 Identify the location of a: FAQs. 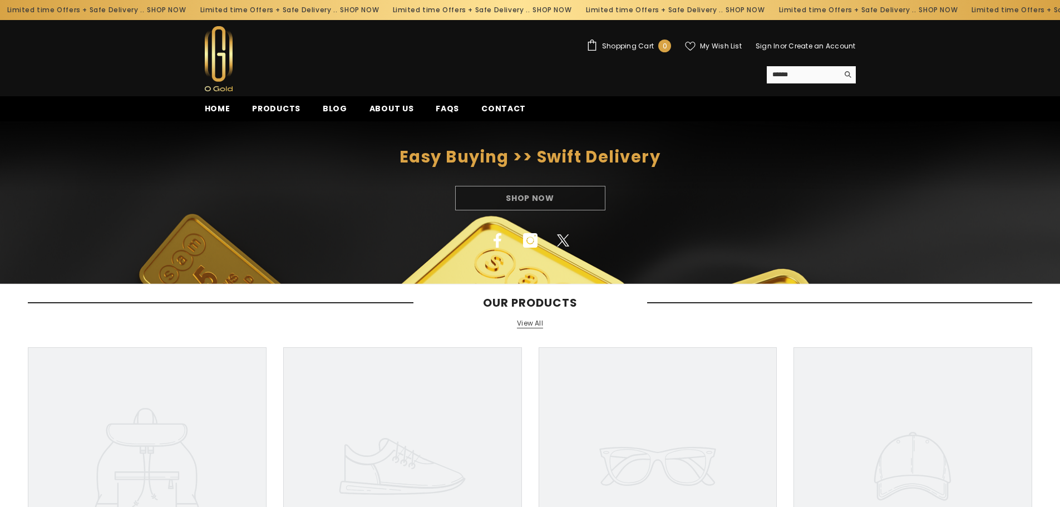
(448, 112).